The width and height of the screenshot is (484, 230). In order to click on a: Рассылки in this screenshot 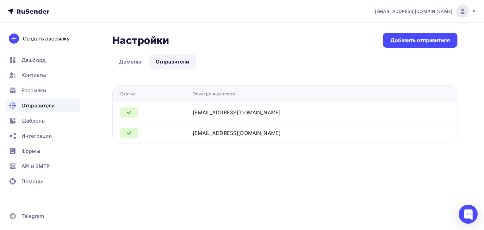, I will do `click(43, 91)`.